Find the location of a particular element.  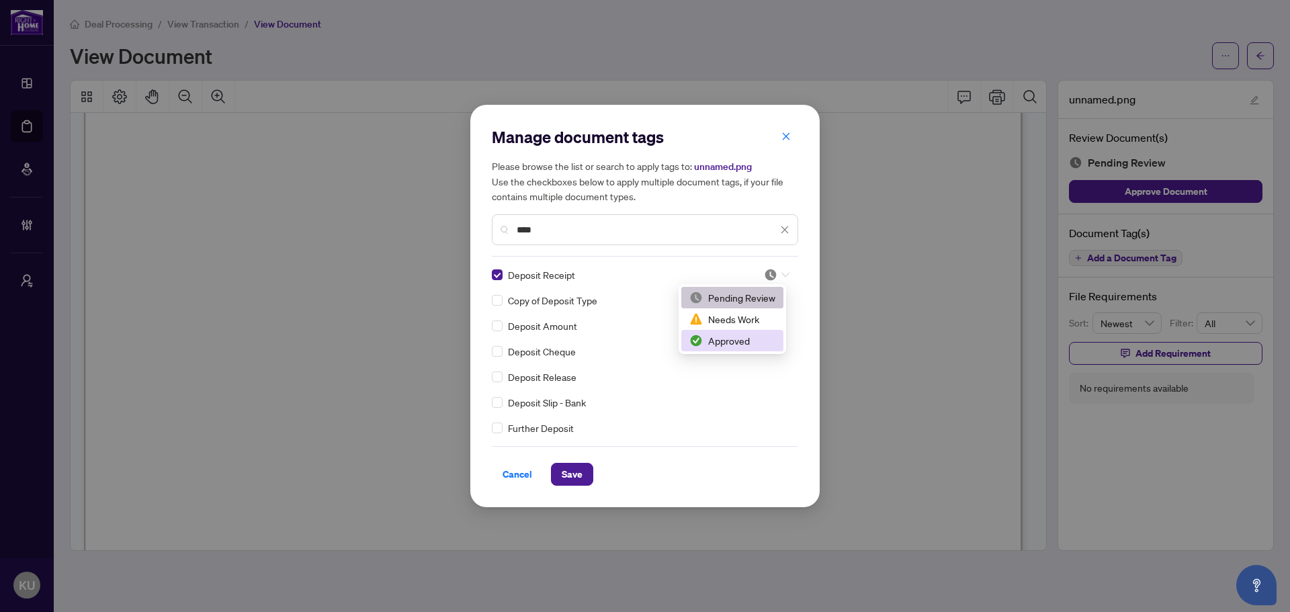

button: Cancel is located at coordinates (517, 474).